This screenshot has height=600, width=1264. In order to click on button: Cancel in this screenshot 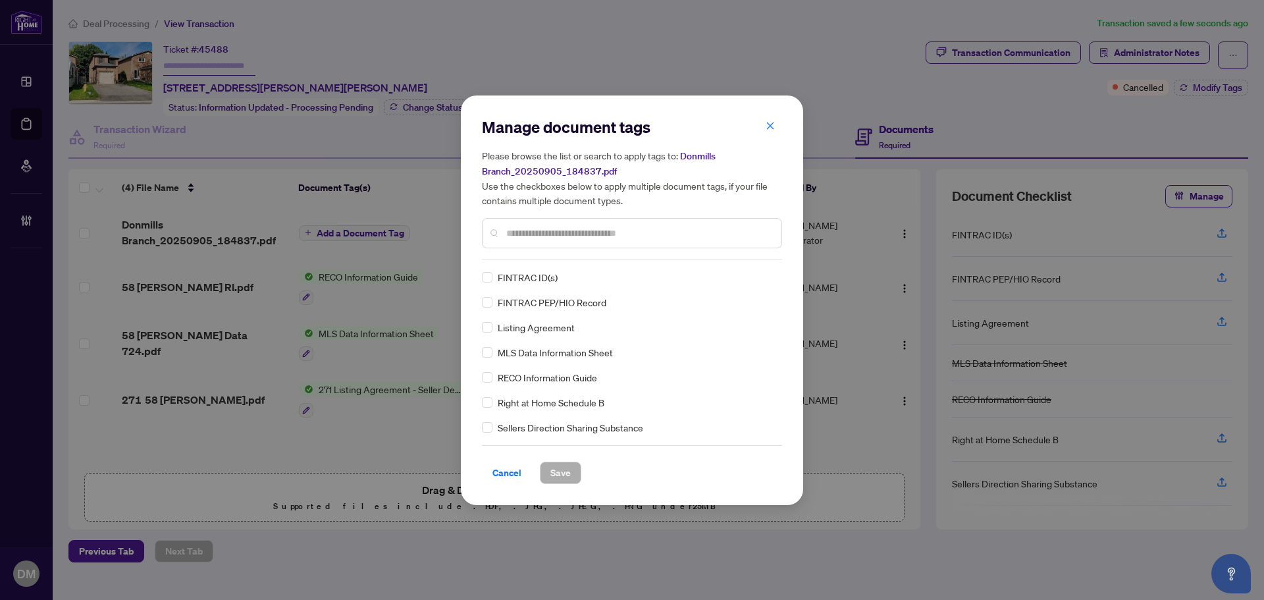, I will do `click(507, 473)`.